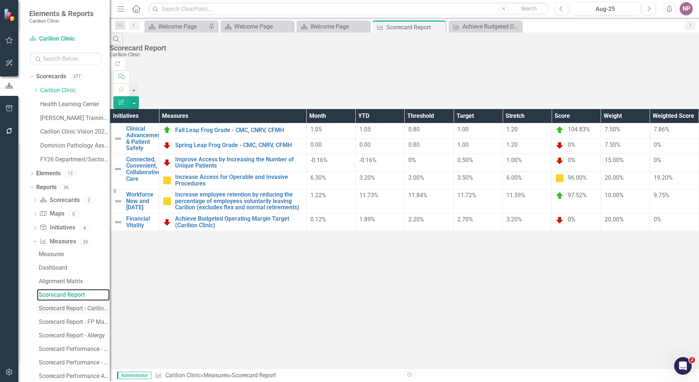 This screenshot has width=699, height=382. I want to click on a: Dominion Pathology Associates, so click(75, 145).